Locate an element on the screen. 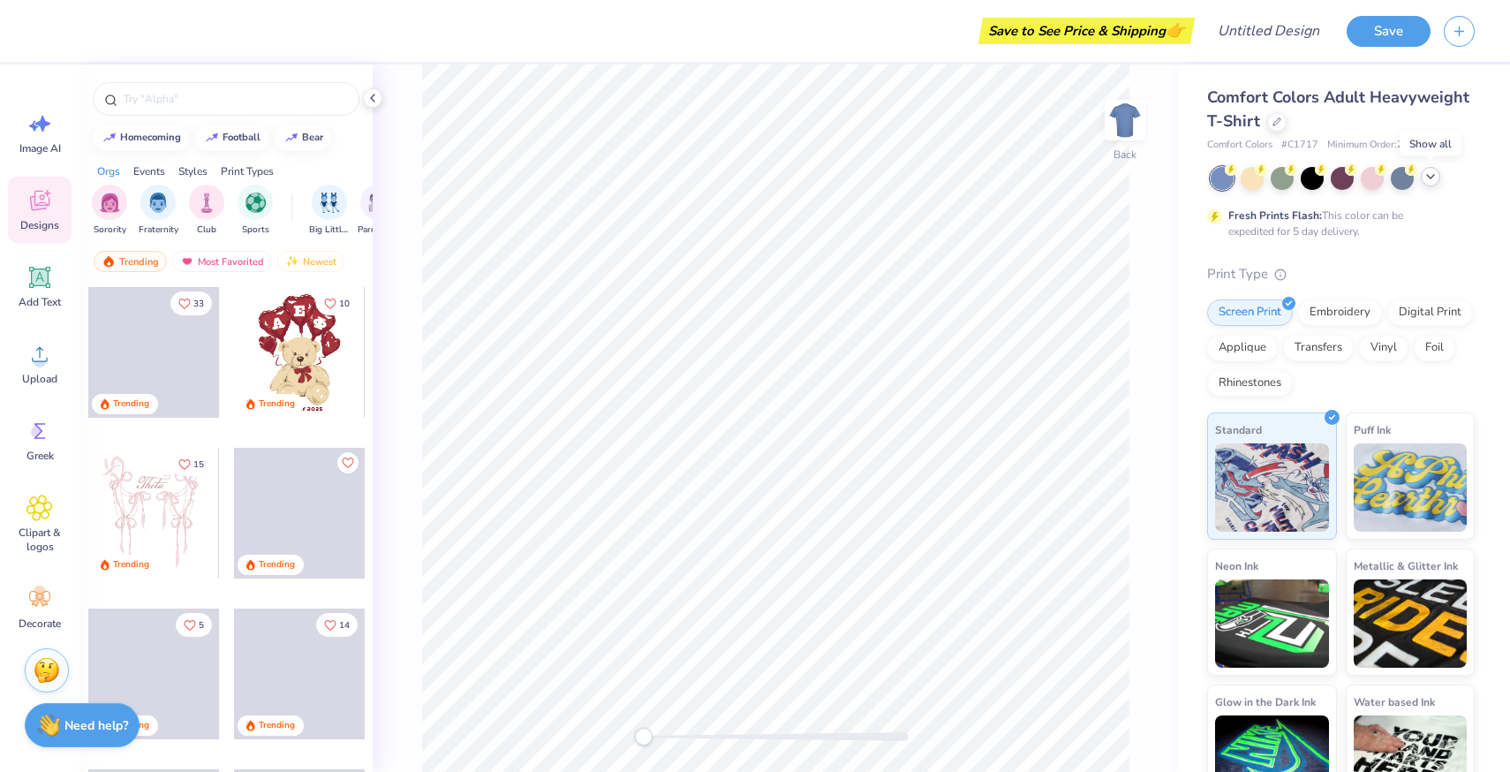  div: Save to See Price & Shipping is located at coordinates (1086, 31).